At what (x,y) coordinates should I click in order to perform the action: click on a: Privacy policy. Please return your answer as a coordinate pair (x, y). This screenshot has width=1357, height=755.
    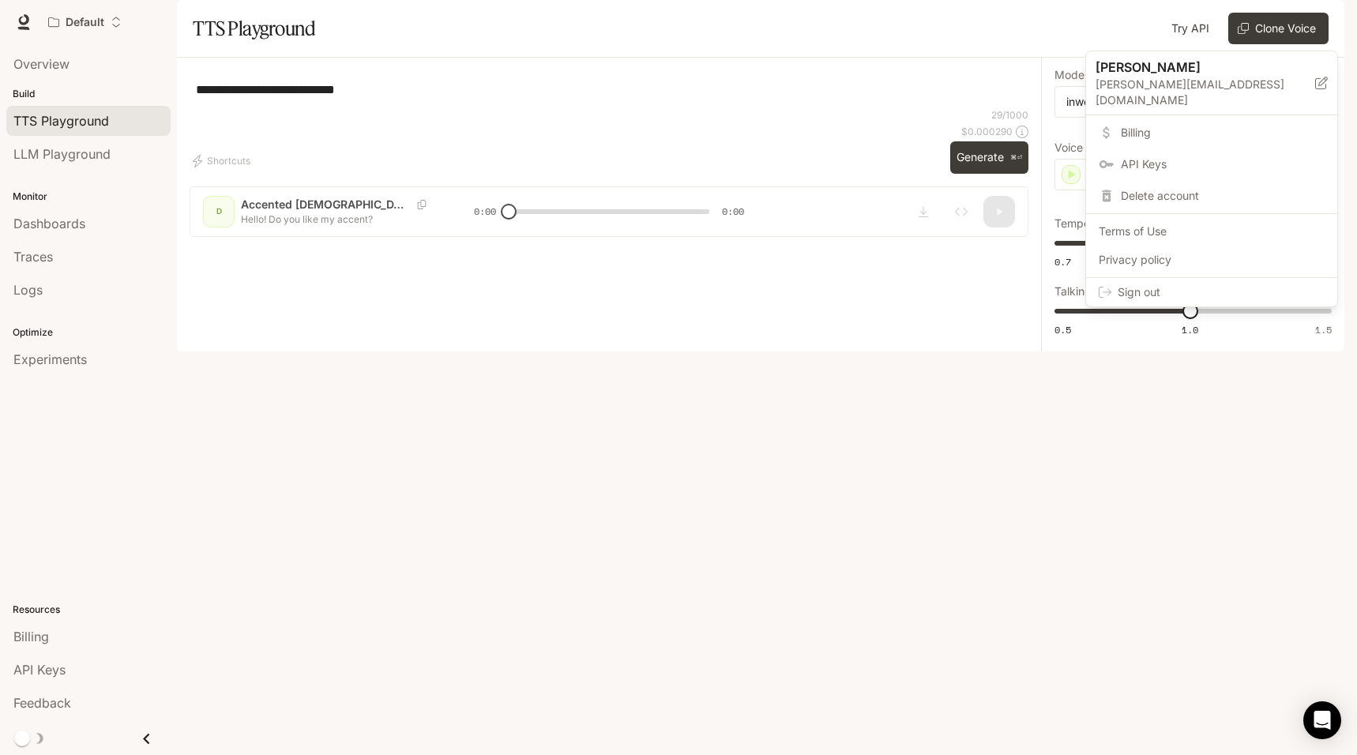
    Looking at the image, I should click on (1212, 260).